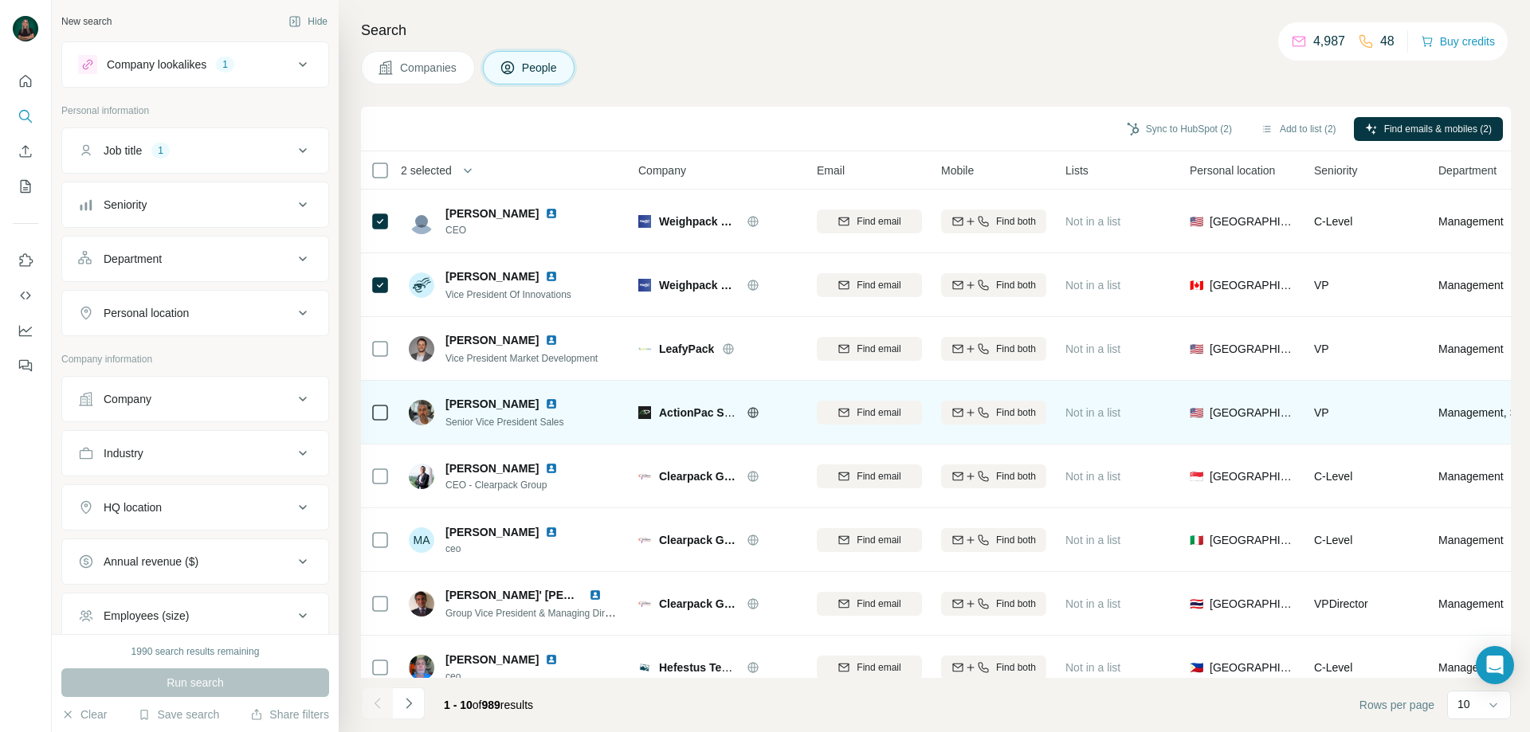  I want to click on div: Company lookalikes, so click(156, 65).